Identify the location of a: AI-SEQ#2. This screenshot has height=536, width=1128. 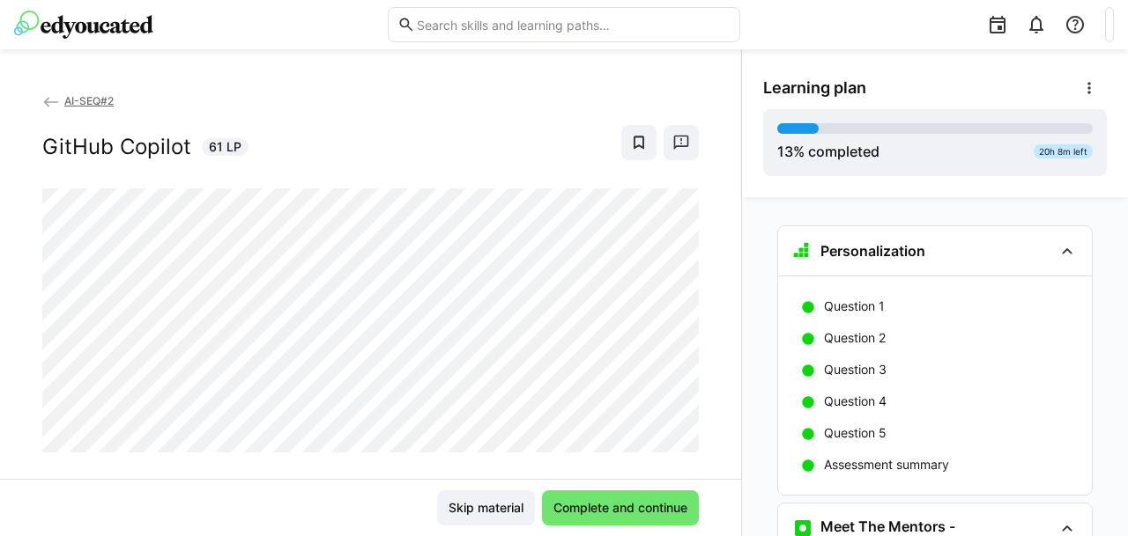
(78, 100).